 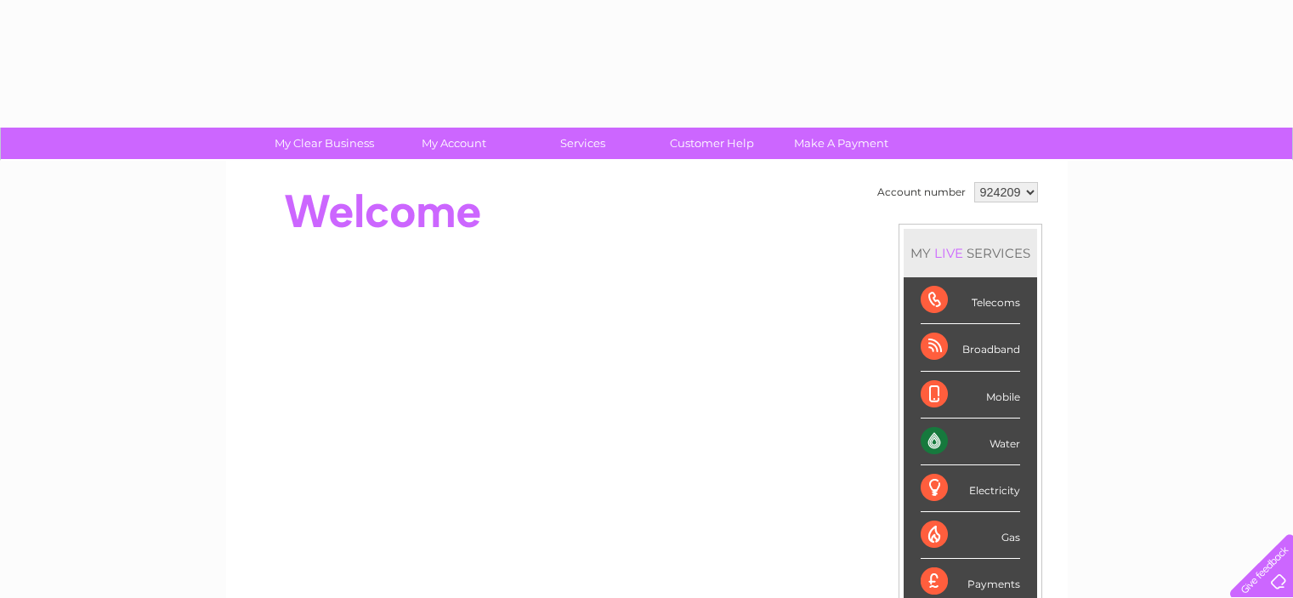 I want to click on a: Make A Payment, so click(x=841, y=143).